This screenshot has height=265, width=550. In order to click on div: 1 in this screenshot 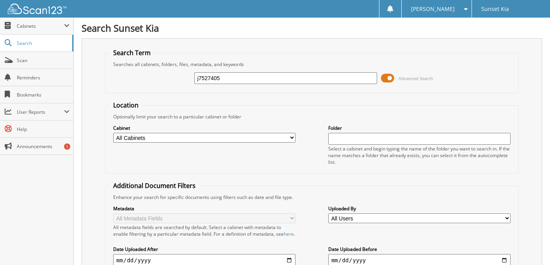, I will do `click(67, 146)`.